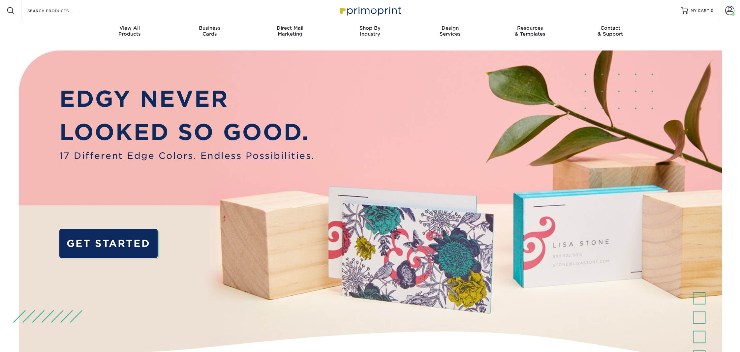  I want to click on a: Shop ByIndustry, so click(370, 32).